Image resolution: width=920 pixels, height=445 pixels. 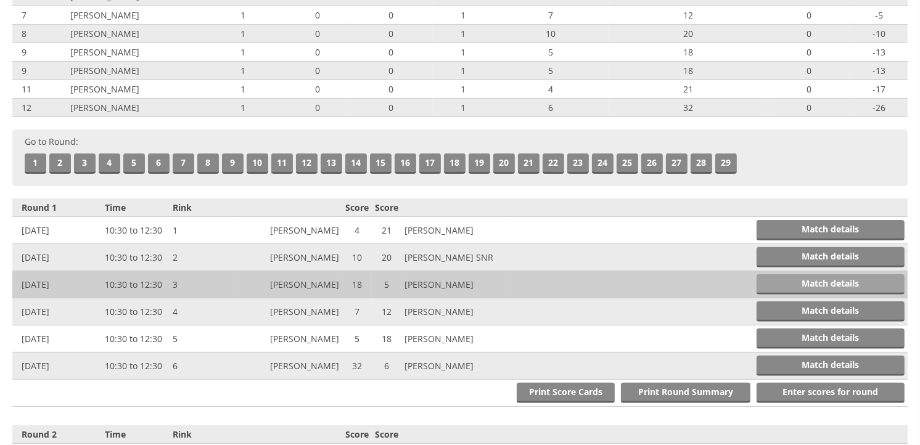 I want to click on a: Print Score Cards, so click(x=566, y=393).